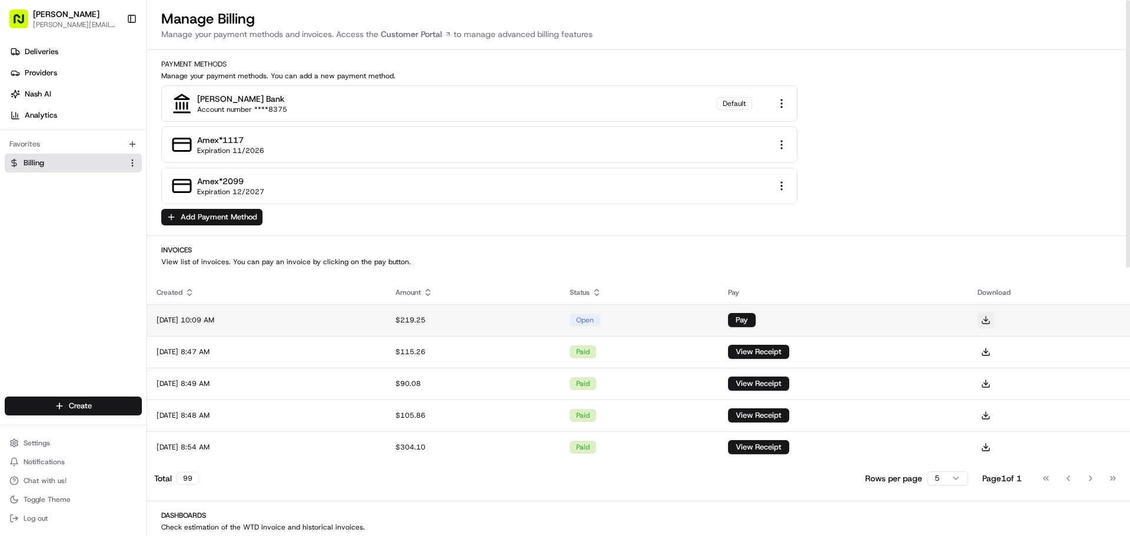 The image size is (1130, 536). Describe the element at coordinates (473, 416) in the screenshot. I see `div: $105.86` at that location.